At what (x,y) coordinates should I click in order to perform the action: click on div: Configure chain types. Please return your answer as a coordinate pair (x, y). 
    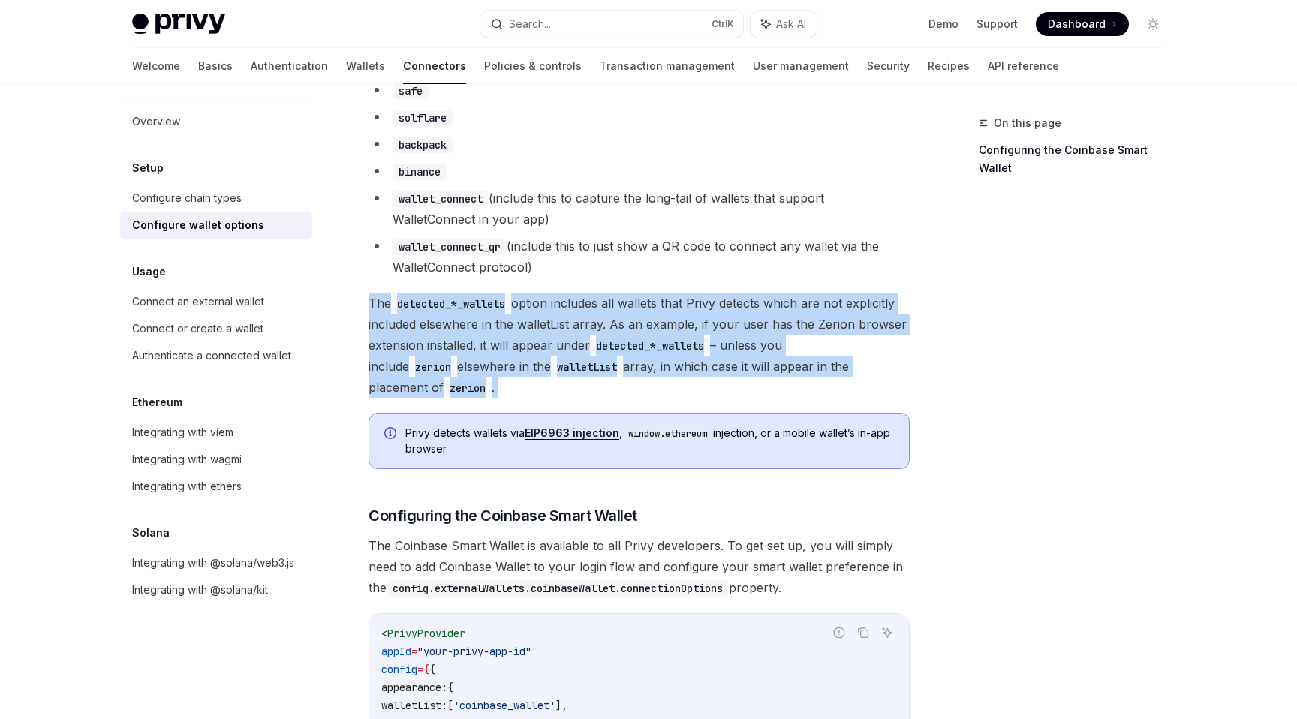
    Looking at the image, I should click on (187, 198).